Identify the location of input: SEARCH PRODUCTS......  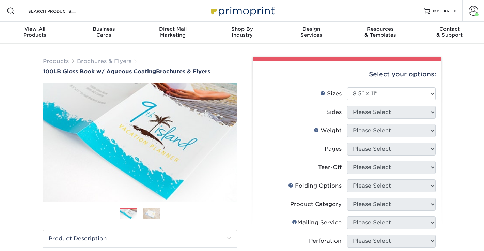
(61, 11).